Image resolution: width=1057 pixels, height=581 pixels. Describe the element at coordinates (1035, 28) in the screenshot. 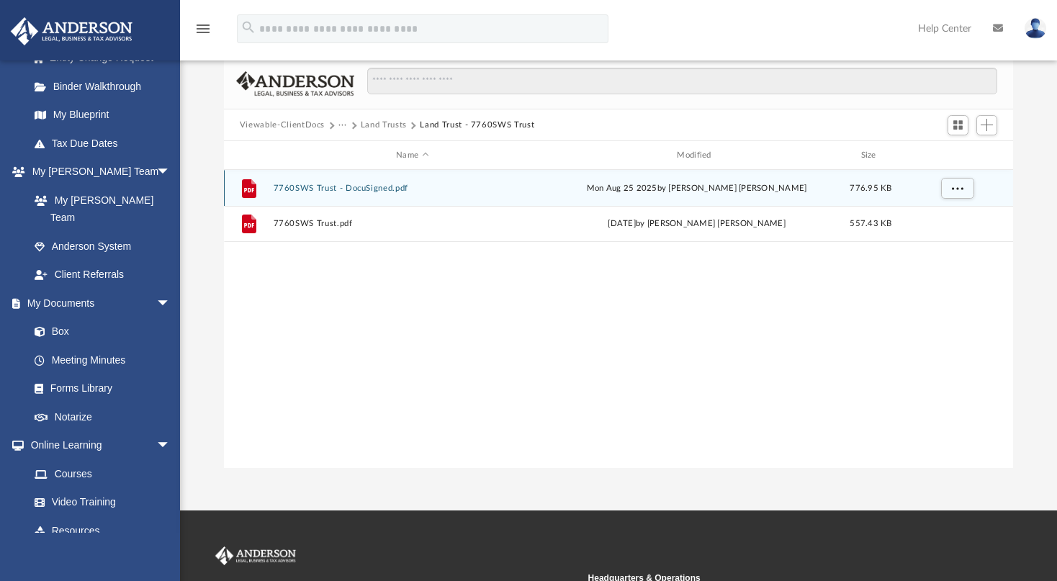

I see `img: User Pic` at that location.